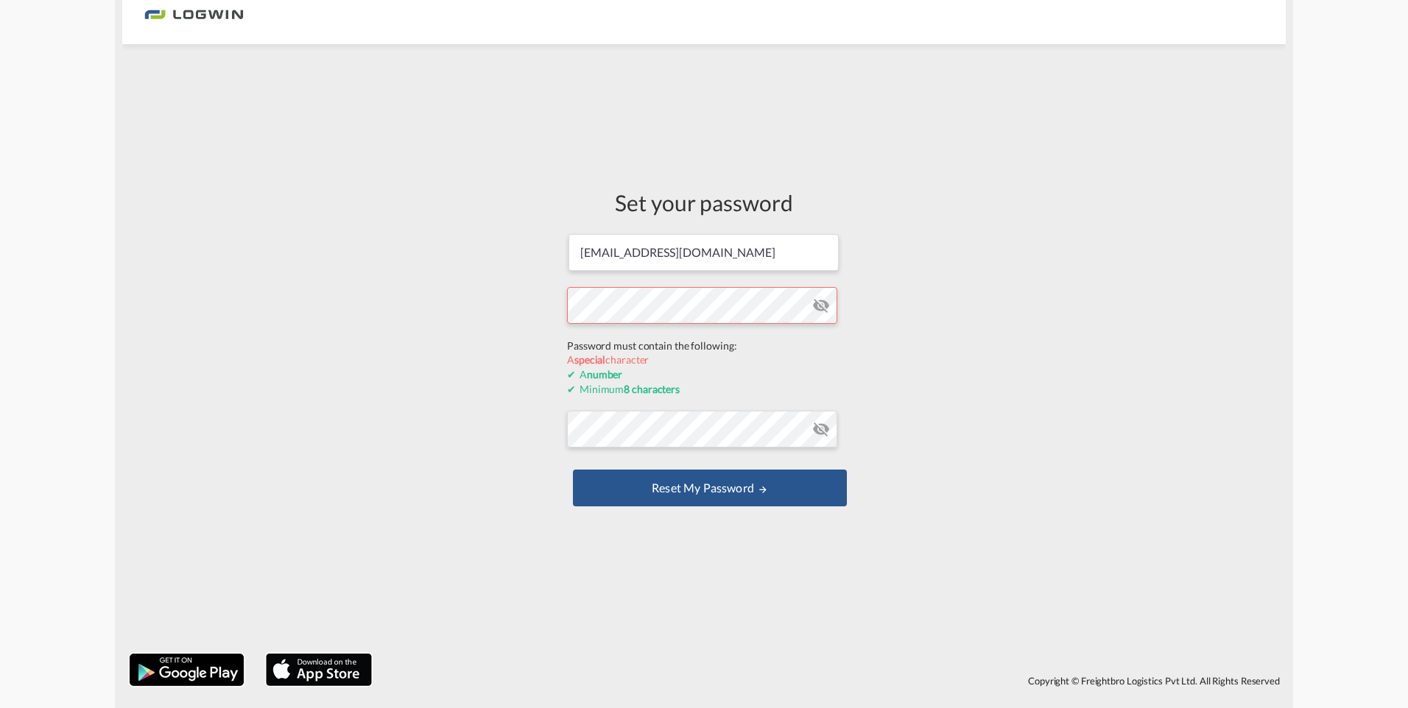  What do you see at coordinates (704, 390) in the screenshot?
I see `div: Minimum` at bounding box center [704, 390].